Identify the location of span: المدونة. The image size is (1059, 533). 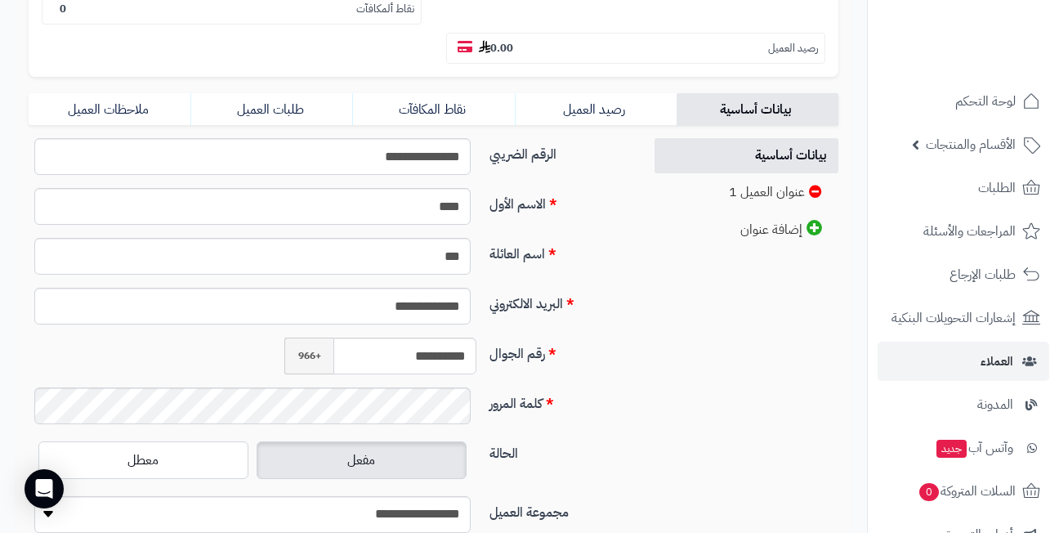
(995, 405).